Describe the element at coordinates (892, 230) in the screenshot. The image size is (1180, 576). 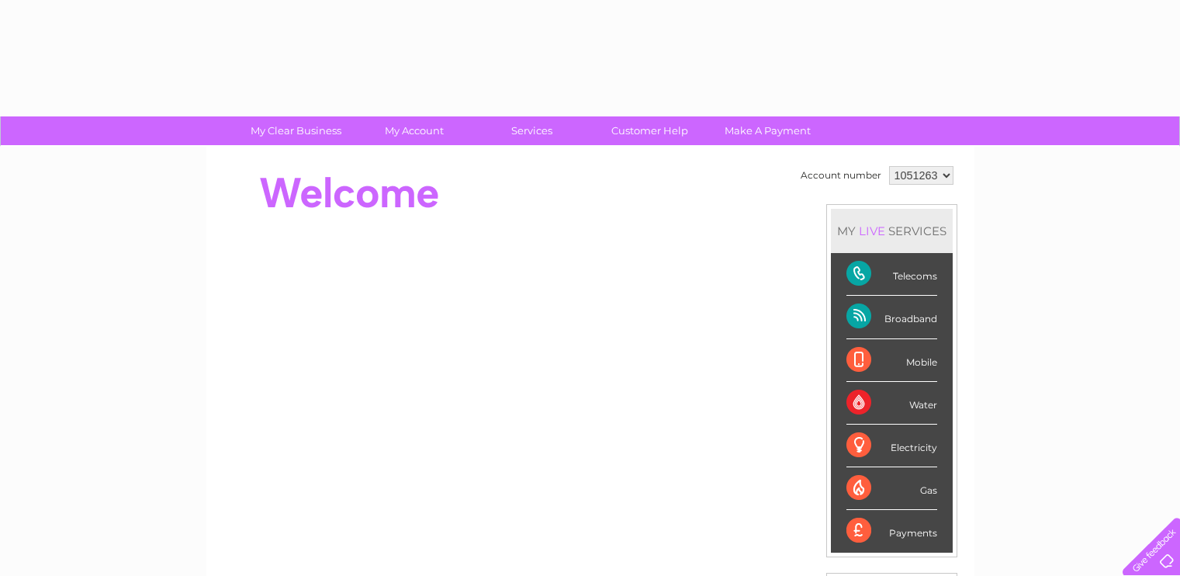
I see `div: MY SERVICES` at that location.